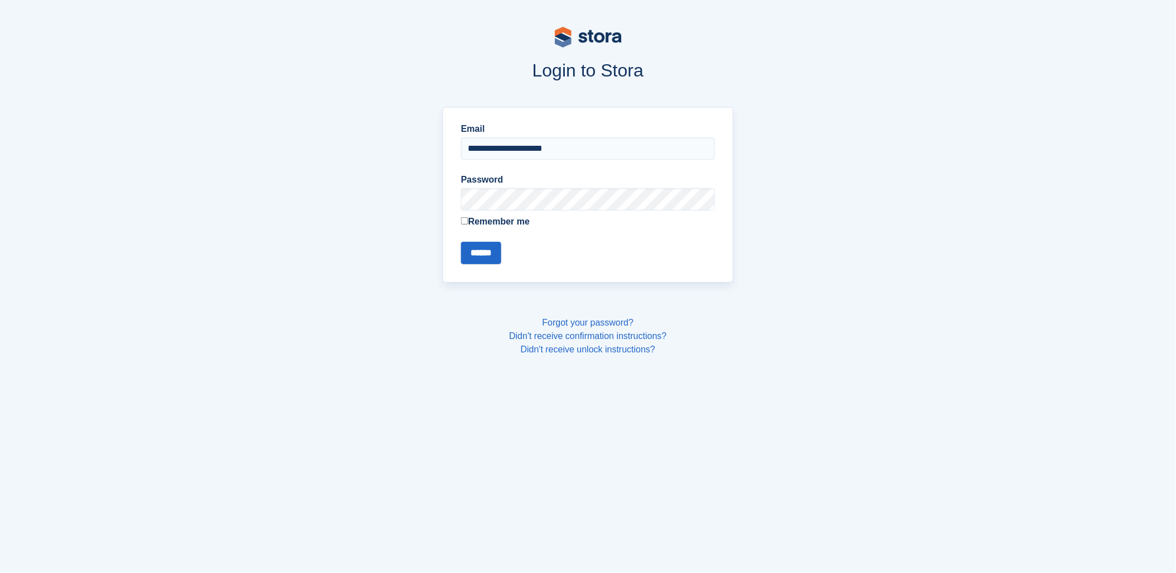 The image size is (1176, 573). Describe the element at coordinates (588, 335) in the screenshot. I see `a: Didn't receive confirmation instructions?` at that location.